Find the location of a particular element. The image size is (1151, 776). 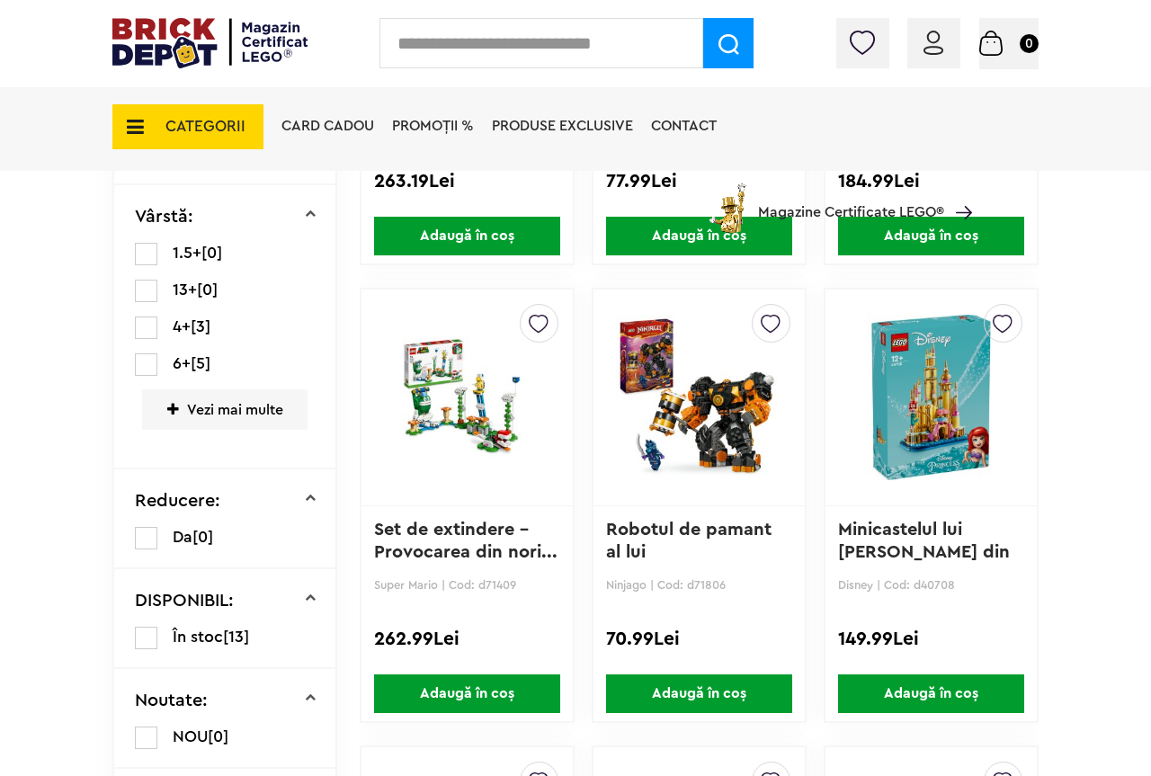

p: Super Mario | Cod: d71409 is located at coordinates (467, 584).